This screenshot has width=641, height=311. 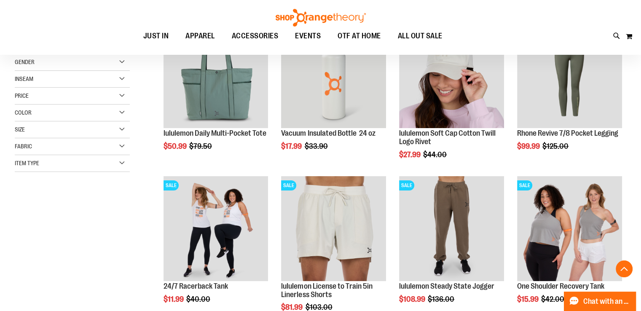 What do you see at coordinates (359, 36) in the screenshot?
I see `span: OTF AT HOME` at bounding box center [359, 36].